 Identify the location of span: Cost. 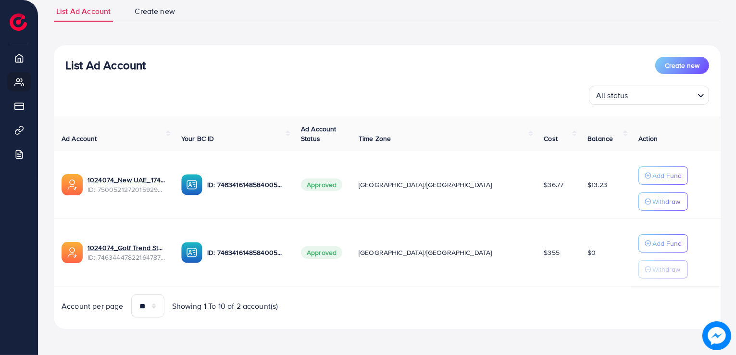
(550, 138).